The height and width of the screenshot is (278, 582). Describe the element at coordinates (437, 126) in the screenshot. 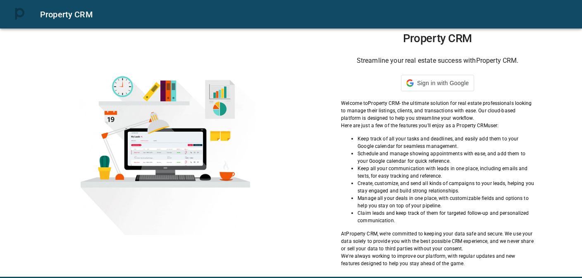

I see `p: Here are just a few of the features you'll enjoy as a Property CRM user:` at that location.